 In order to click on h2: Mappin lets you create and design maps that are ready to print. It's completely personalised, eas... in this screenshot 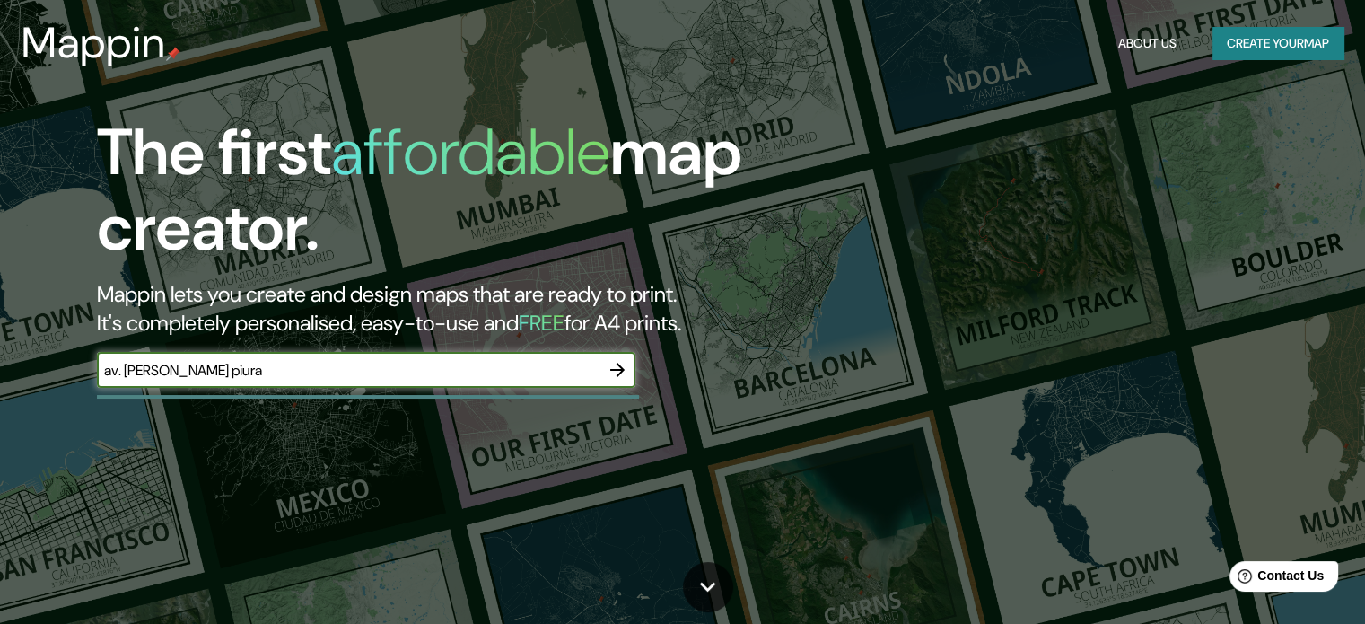, I will do `click(438, 309)`.